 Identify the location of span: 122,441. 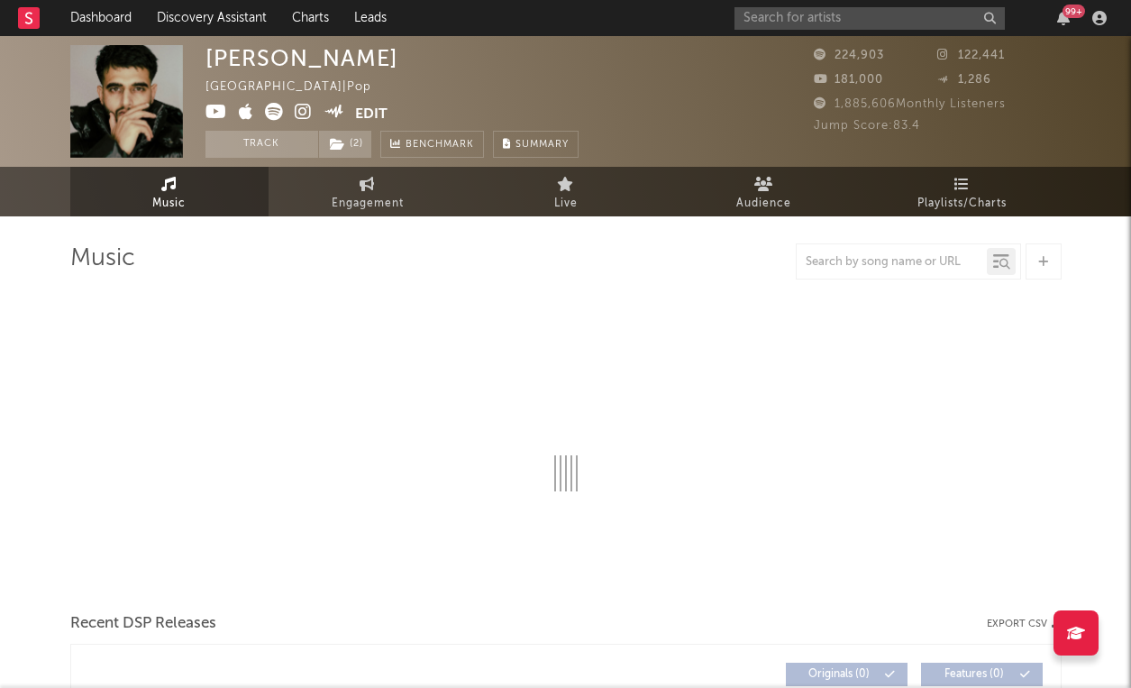
(971, 55).